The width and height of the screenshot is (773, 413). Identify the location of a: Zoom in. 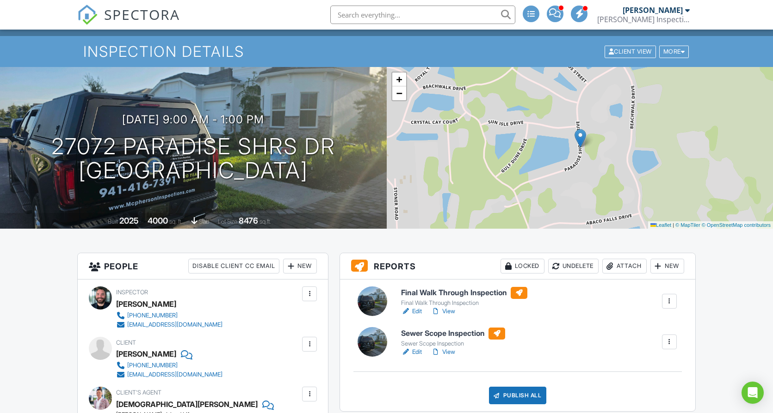
(399, 80).